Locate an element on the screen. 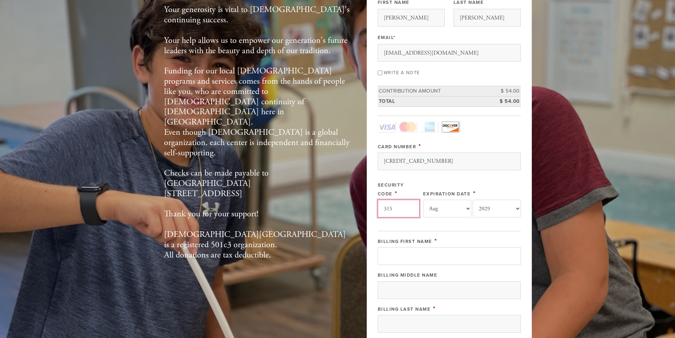  label: Email is located at coordinates (386, 38).